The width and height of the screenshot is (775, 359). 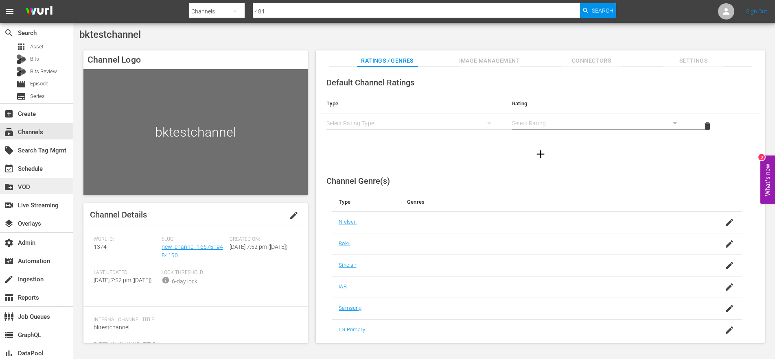 What do you see at coordinates (761, 157) in the screenshot?
I see `div: 3` at bounding box center [761, 157].